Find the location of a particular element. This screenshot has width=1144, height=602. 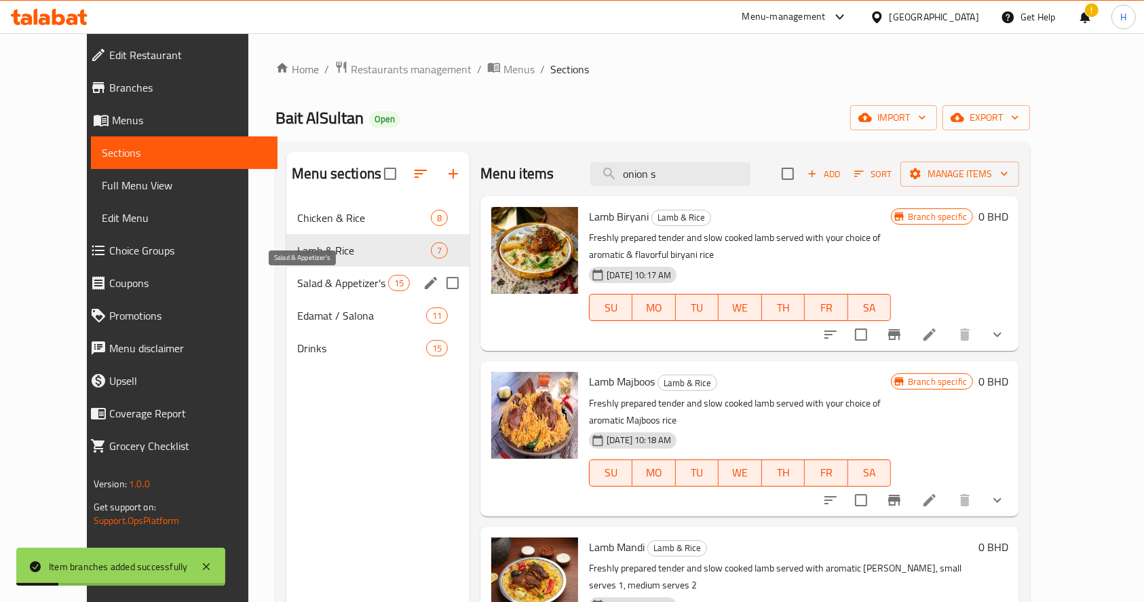

span: SU is located at coordinates (611, 307).